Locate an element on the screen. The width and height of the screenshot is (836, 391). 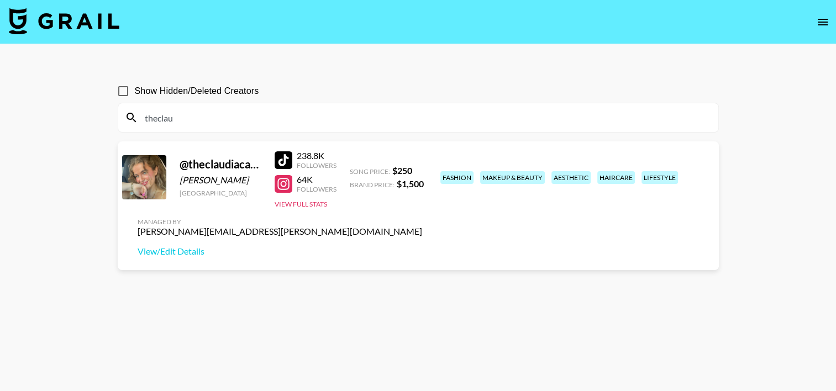
strong: $ 250 is located at coordinates (402, 170).